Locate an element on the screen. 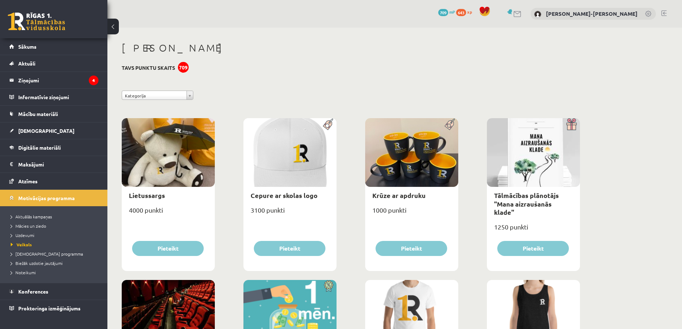  legend: Informatīvie ziņojumi is located at coordinates (58, 97).